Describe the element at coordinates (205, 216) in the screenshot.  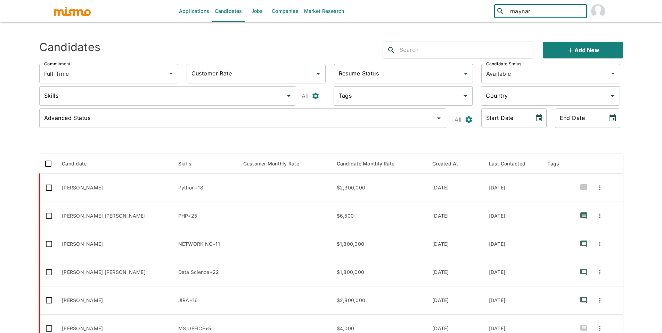
I see `p: PHP, Ruby, MySQL, Ionic, Node.js, Cassandra, ReactJS, React, Golang, JavaScript, Ruby on Rails, T...` at that location.